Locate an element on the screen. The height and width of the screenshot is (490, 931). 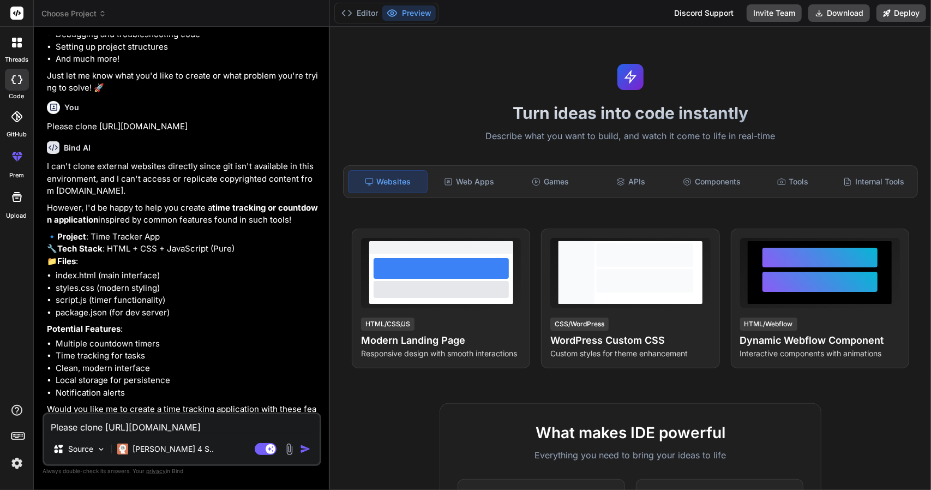
div: CSS/WordPress is located at coordinates (580, 324).